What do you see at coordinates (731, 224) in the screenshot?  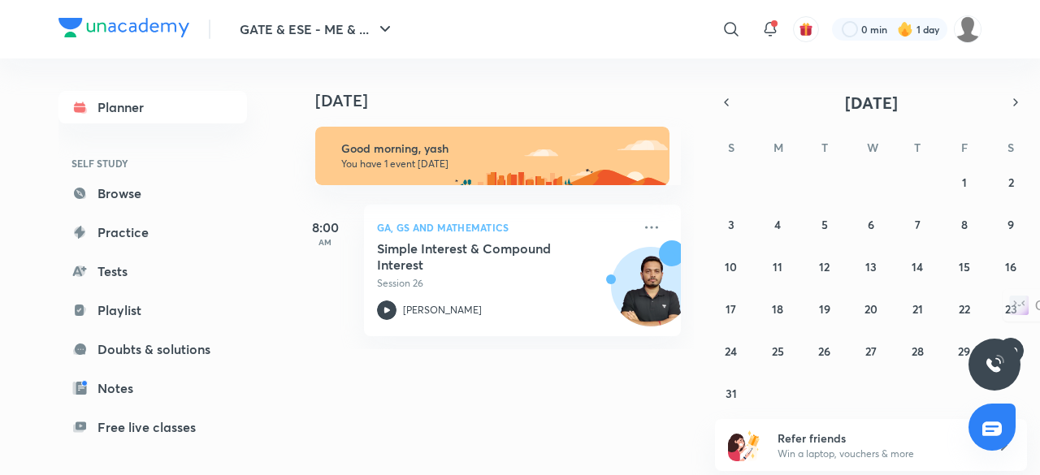 I see `abbr: August 3, 2025` at bounding box center [731, 224].